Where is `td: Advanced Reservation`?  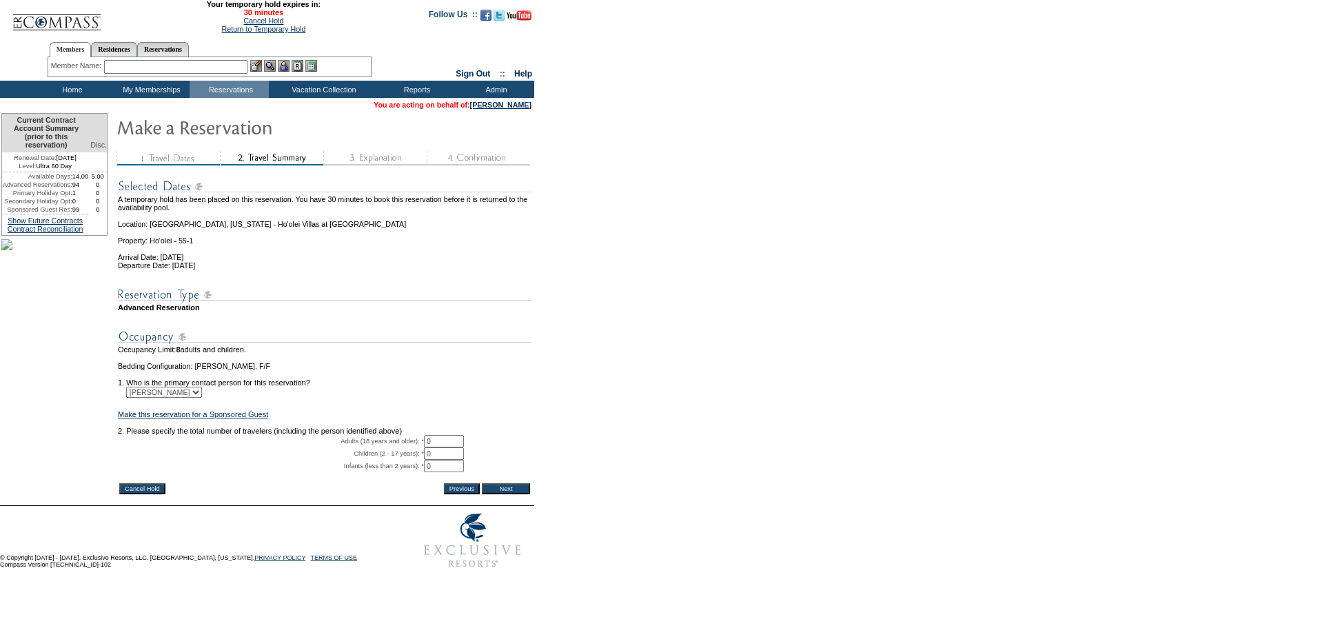
td: Advanced Reservation is located at coordinates (325, 308).